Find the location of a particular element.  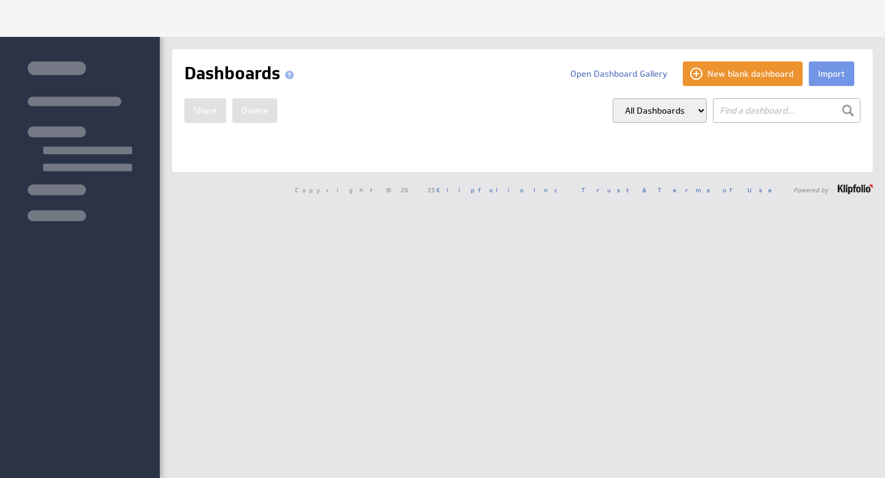

button: Open Dashboard Gallery is located at coordinates (619, 74).